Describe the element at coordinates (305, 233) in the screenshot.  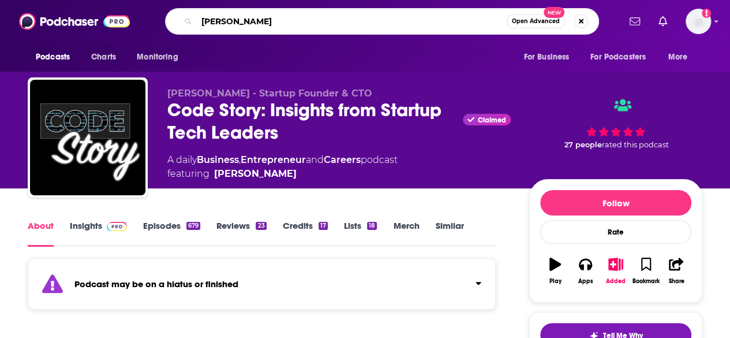
I see `a: Credits17` at that location.